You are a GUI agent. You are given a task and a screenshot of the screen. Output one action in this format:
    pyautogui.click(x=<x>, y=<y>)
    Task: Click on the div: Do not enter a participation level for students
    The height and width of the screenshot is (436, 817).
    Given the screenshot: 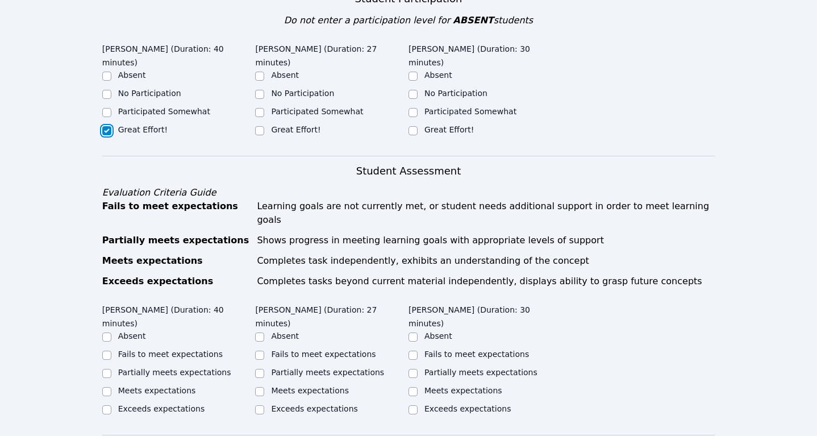 What is the action you would take?
    pyautogui.click(x=409, y=20)
    